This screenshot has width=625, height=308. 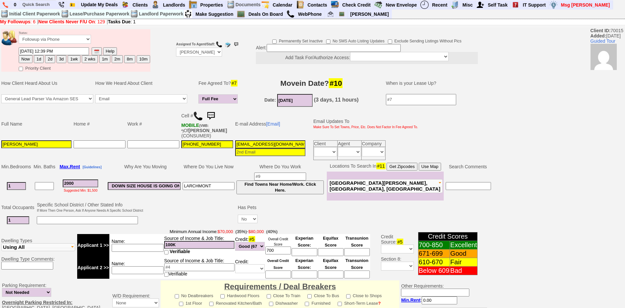 What do you see at coordinates (534, 5) in the screenshot?
I see `a: IT Support` at bounding box center [534, 5].